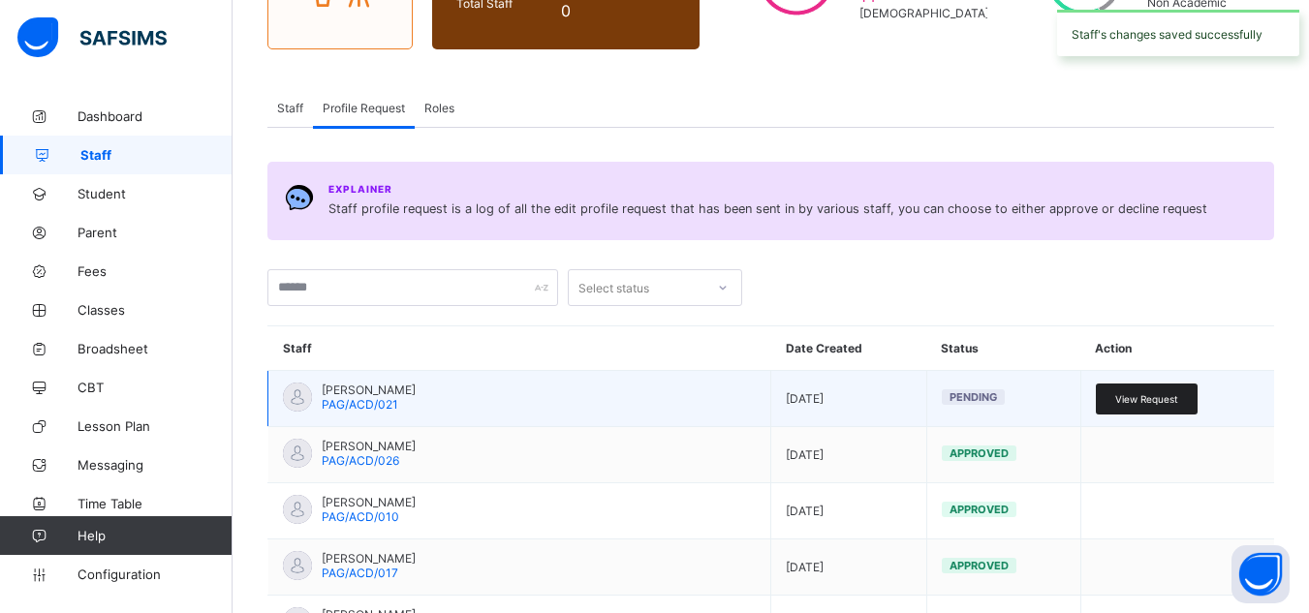 This screenshot has width=1309, height=613. Describe the element at coordinates (155, 310) in the screenshot. I see `span: Classes` at that location.